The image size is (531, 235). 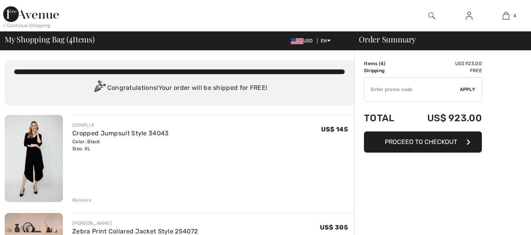 I want to click on div: Remove, so click(x=82, y=200).